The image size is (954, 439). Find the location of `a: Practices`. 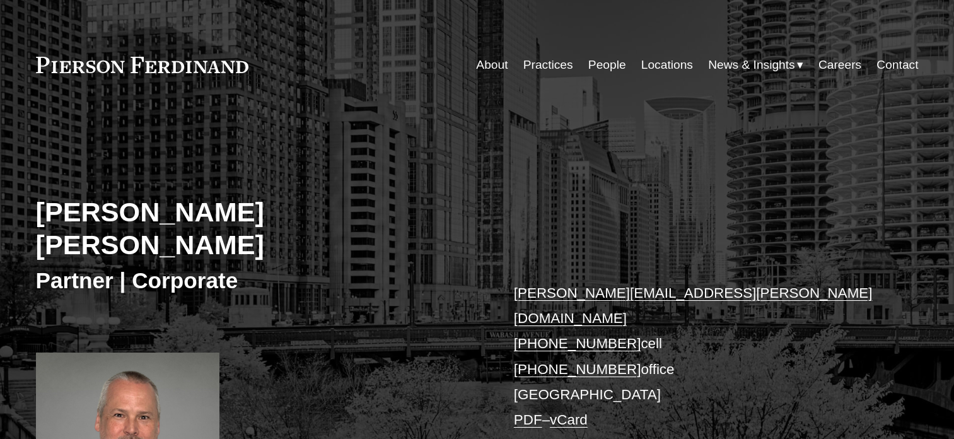

a: Practices is located at coordinates (548, 65).